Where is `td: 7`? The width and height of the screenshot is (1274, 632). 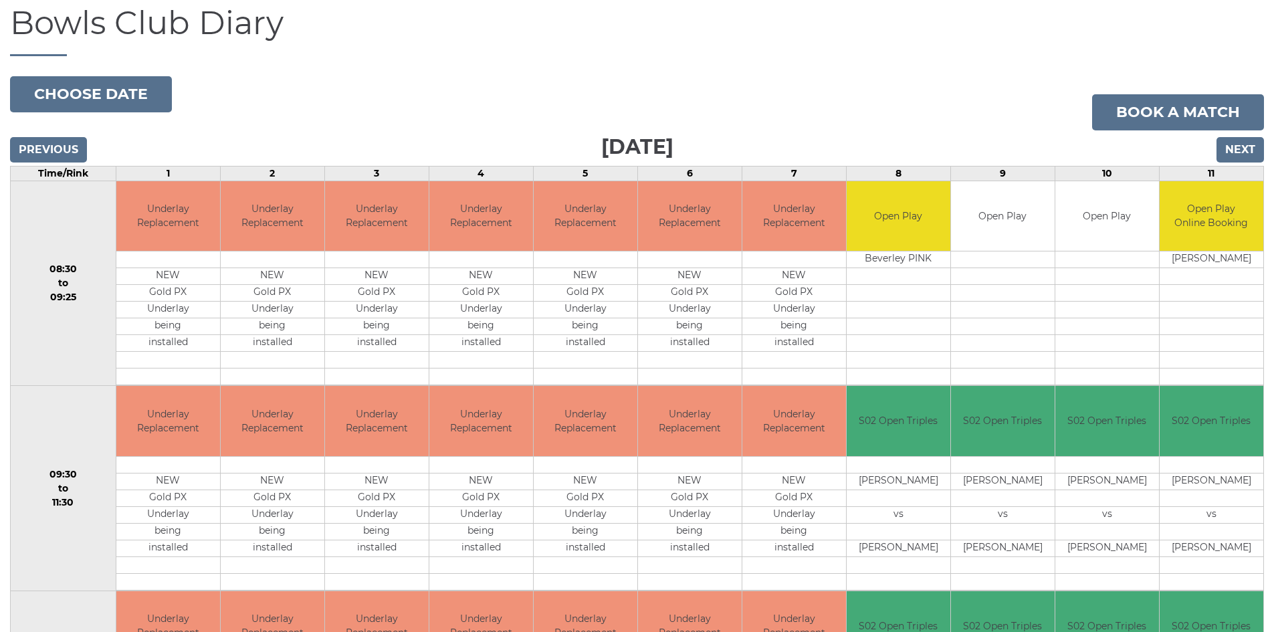
td: 7 is located at coordinates (794, 173).